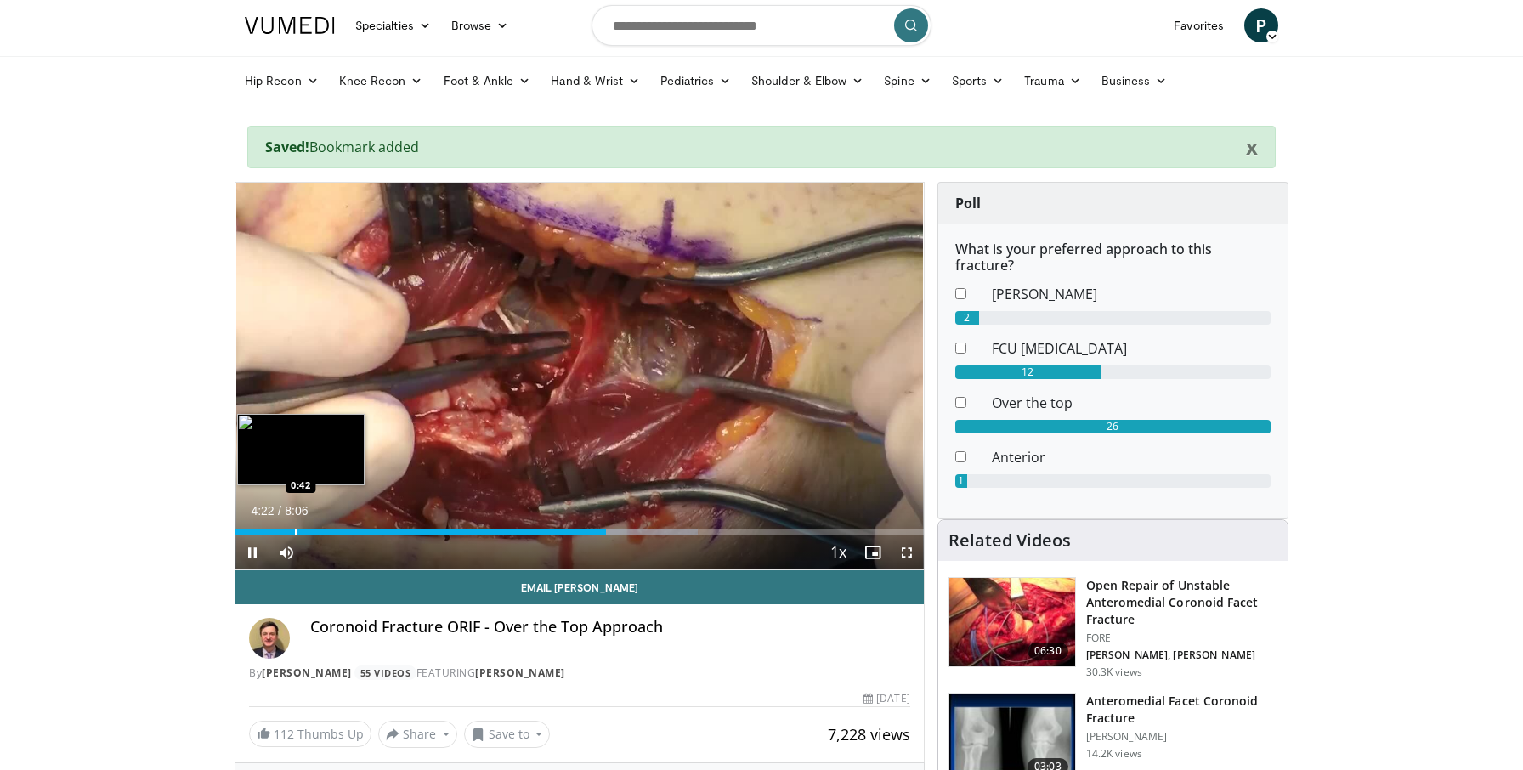 The image size is (1523, 770). What do you see at coordinates (762, 26) in the screenshot?
I see `input: Search topics, interventions` at bounding box center [762, 26].